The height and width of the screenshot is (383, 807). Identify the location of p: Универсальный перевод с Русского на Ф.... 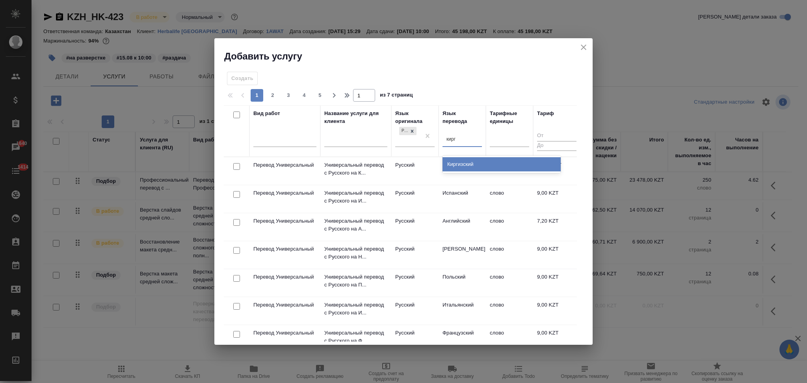
(356, 337).